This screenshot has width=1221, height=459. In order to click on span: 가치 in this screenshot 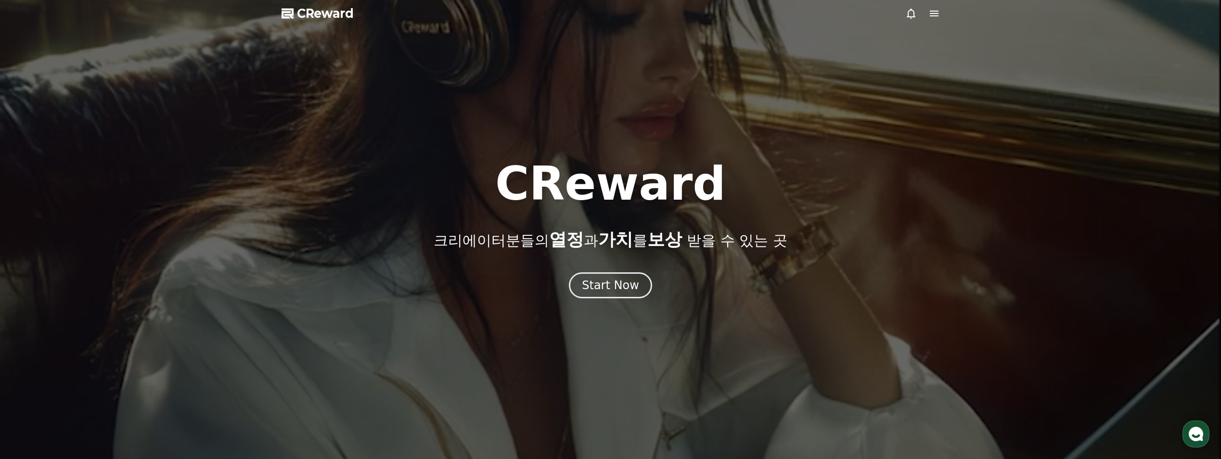, I will do `click(616, 239)`.